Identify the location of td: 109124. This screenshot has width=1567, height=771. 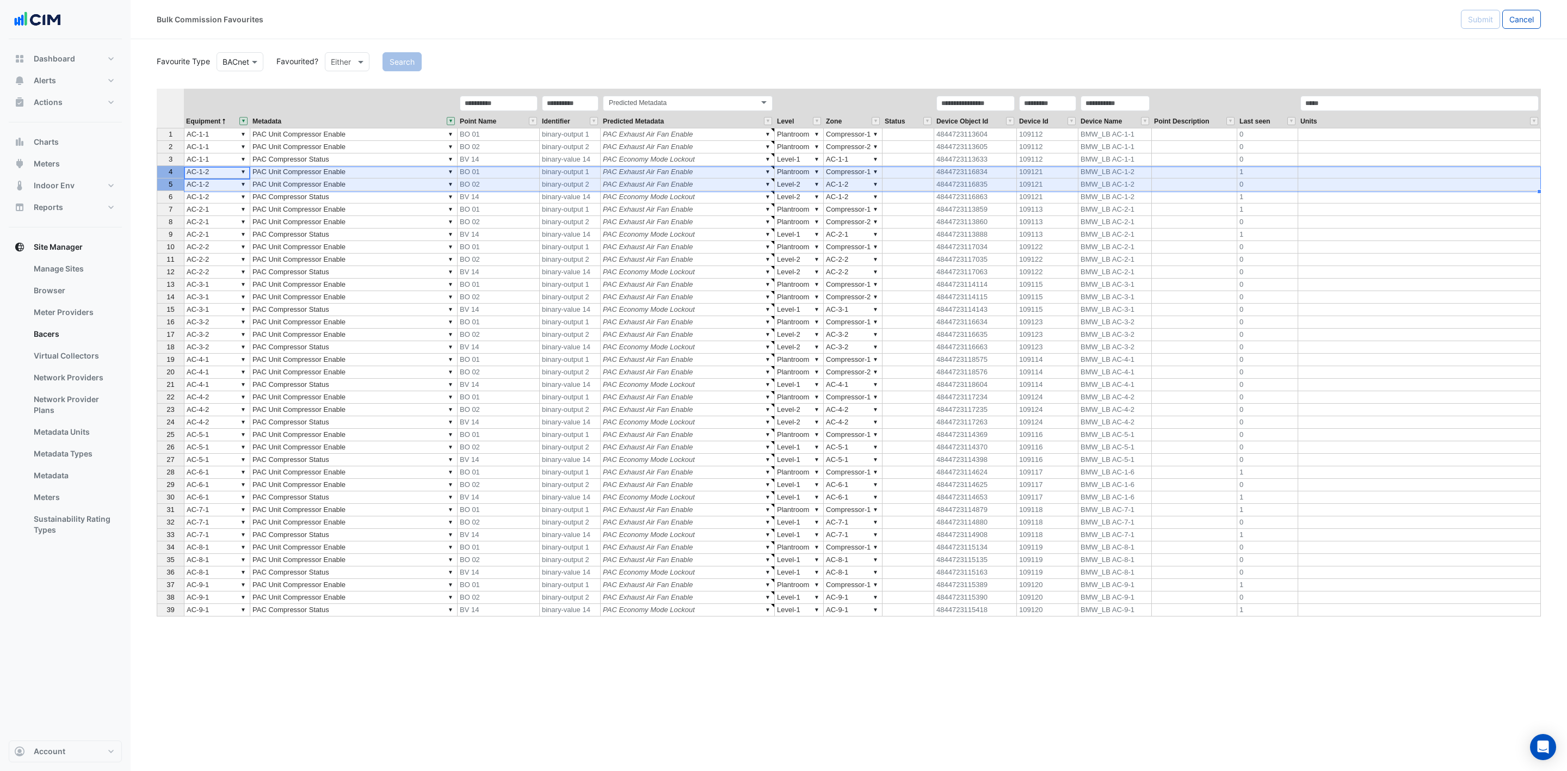
(1047, 397).